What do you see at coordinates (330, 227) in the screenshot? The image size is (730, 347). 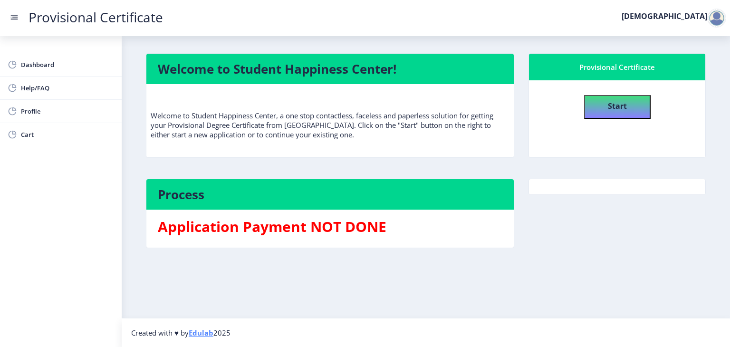 I see `h3: Application Payment NOT DONE` at bounding box center [330, 227].